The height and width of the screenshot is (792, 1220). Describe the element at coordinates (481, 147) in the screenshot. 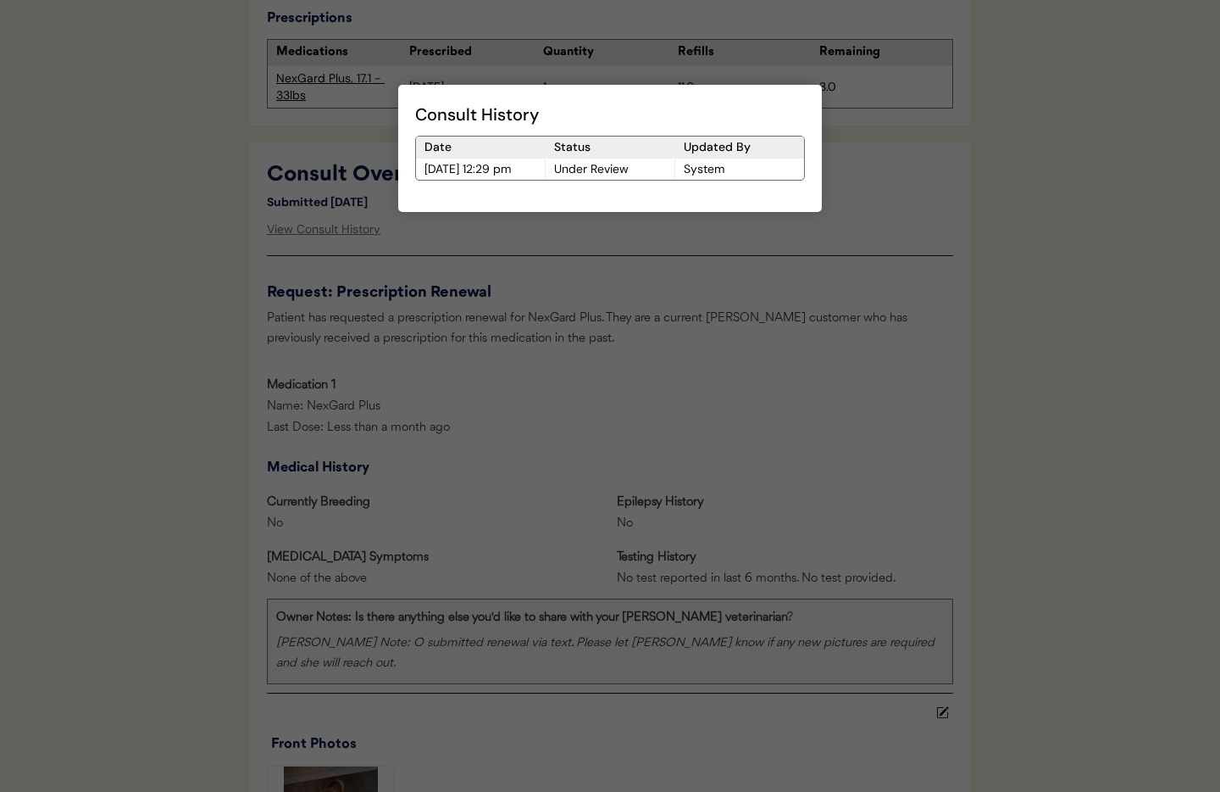

I see `div: Date` at that location.